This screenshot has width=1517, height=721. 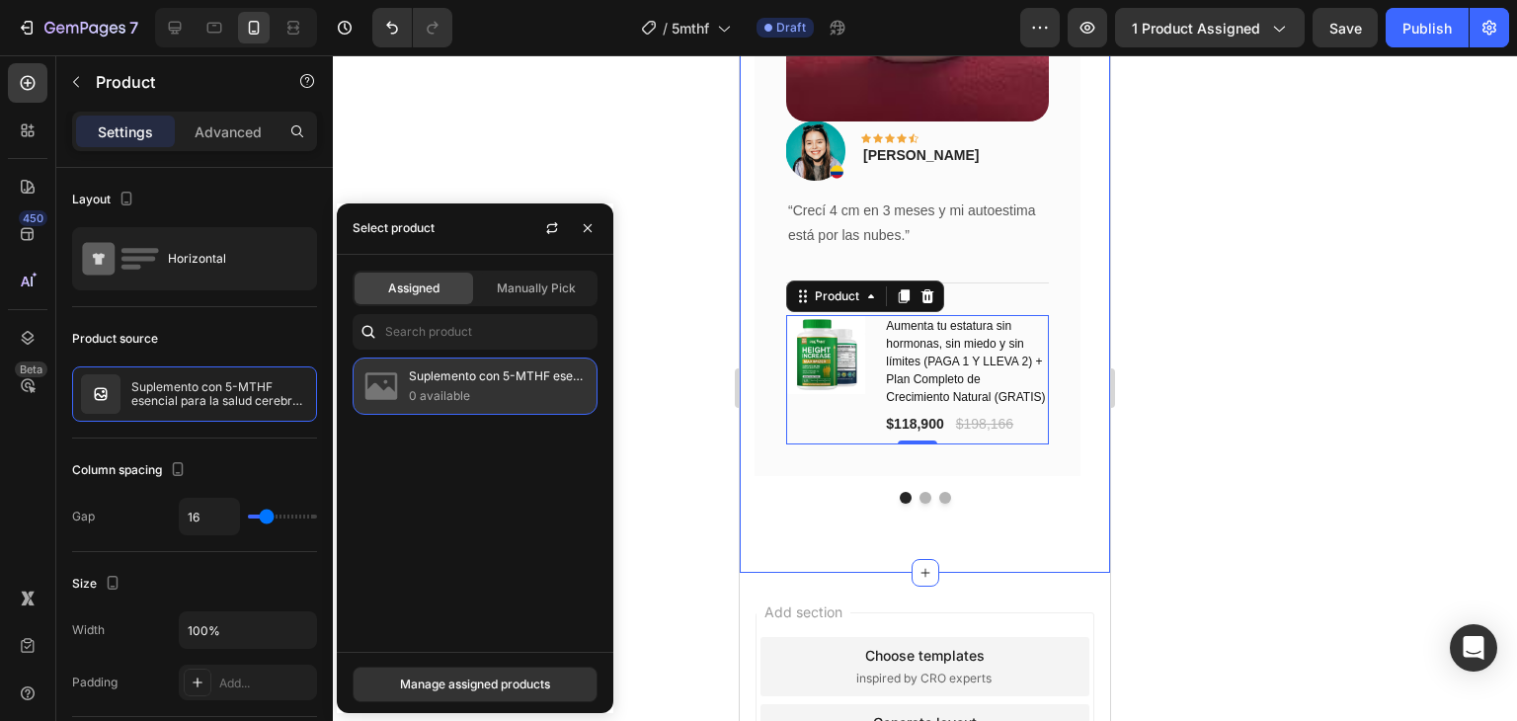 What do you see at coordinates (31, 369) in the screenshot?
I see `div: Beta` at bounding box center [31, 369].